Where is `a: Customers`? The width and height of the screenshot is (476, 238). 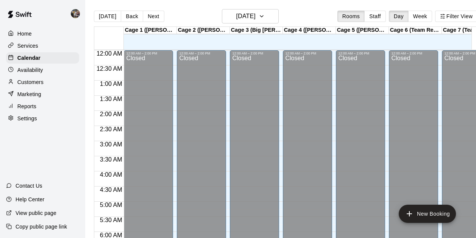 a: Customers is located at coordinates (42, 82).